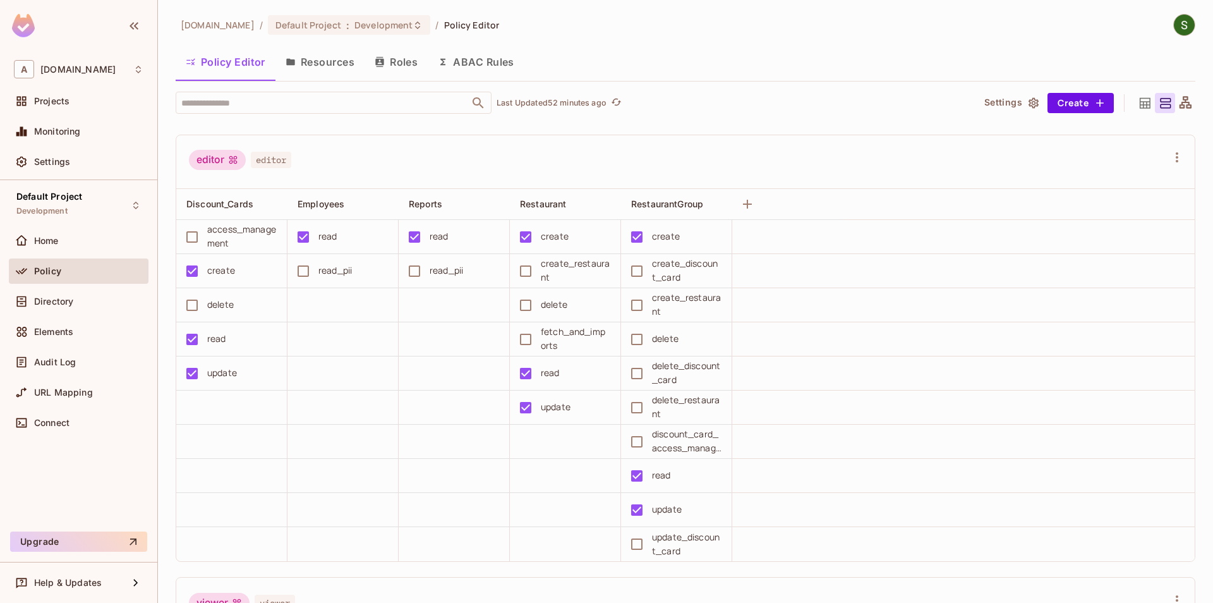 This screenshot has width=1213, height=603. What do you see at coordinates (78, 541) in the screenshot?
I see `button: Upgrade` at bounding box center [78, 541].